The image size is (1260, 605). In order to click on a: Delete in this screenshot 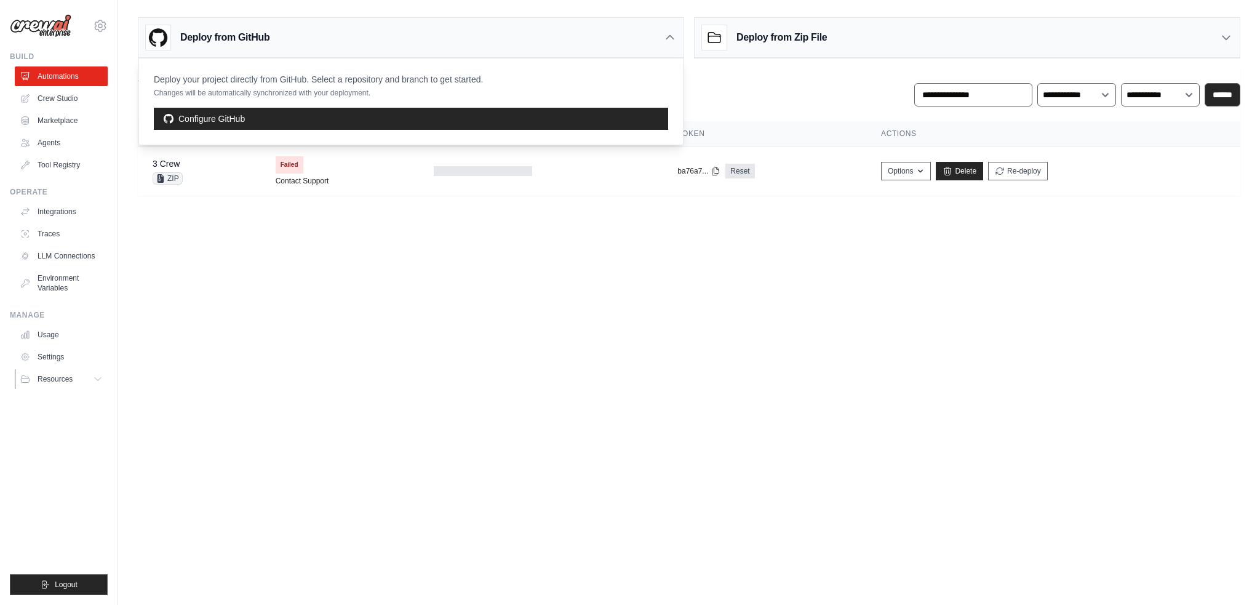, I will do `click(959, 171)`.